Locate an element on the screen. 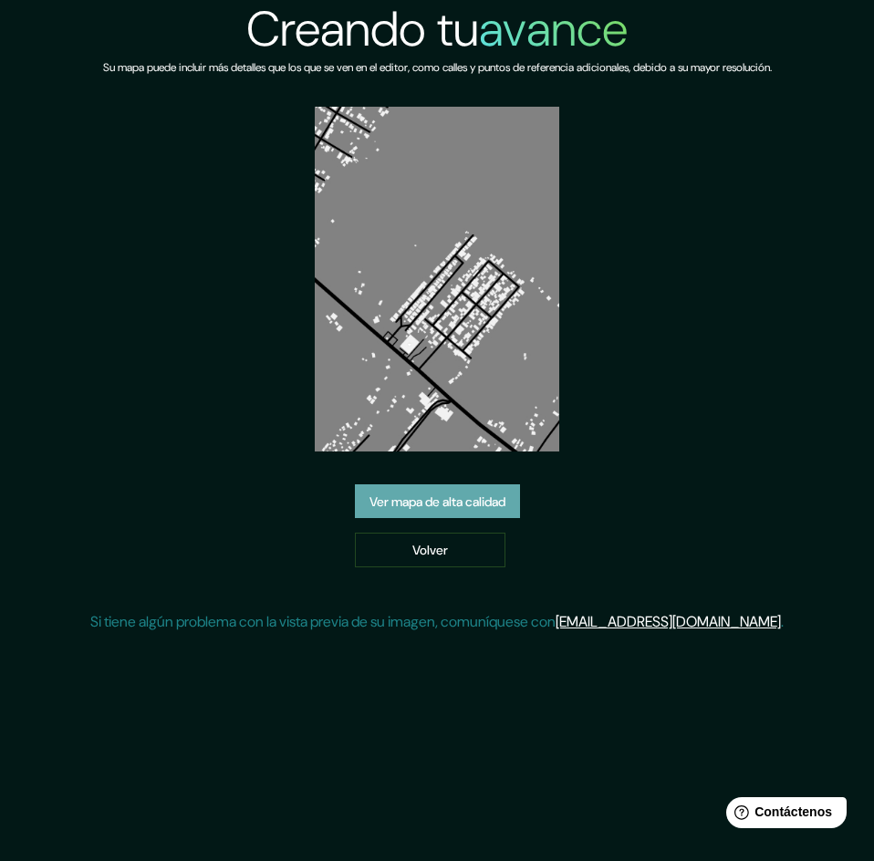  font: Si tiene algún problema con la vista previa de su imagen, comuníquese con is located at coordinates (323, 621).